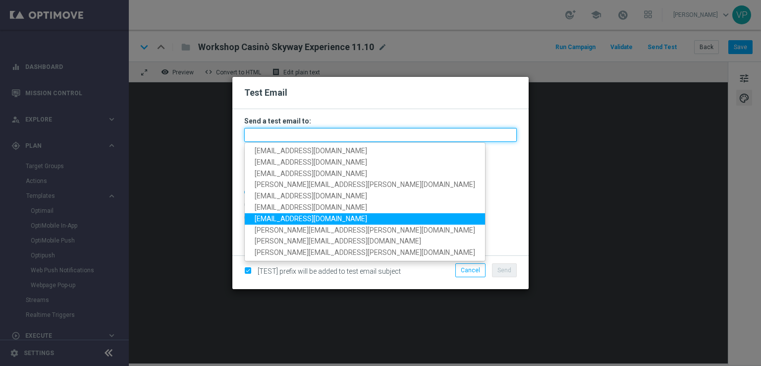  I want to click on span: Send, so click(505, 270).